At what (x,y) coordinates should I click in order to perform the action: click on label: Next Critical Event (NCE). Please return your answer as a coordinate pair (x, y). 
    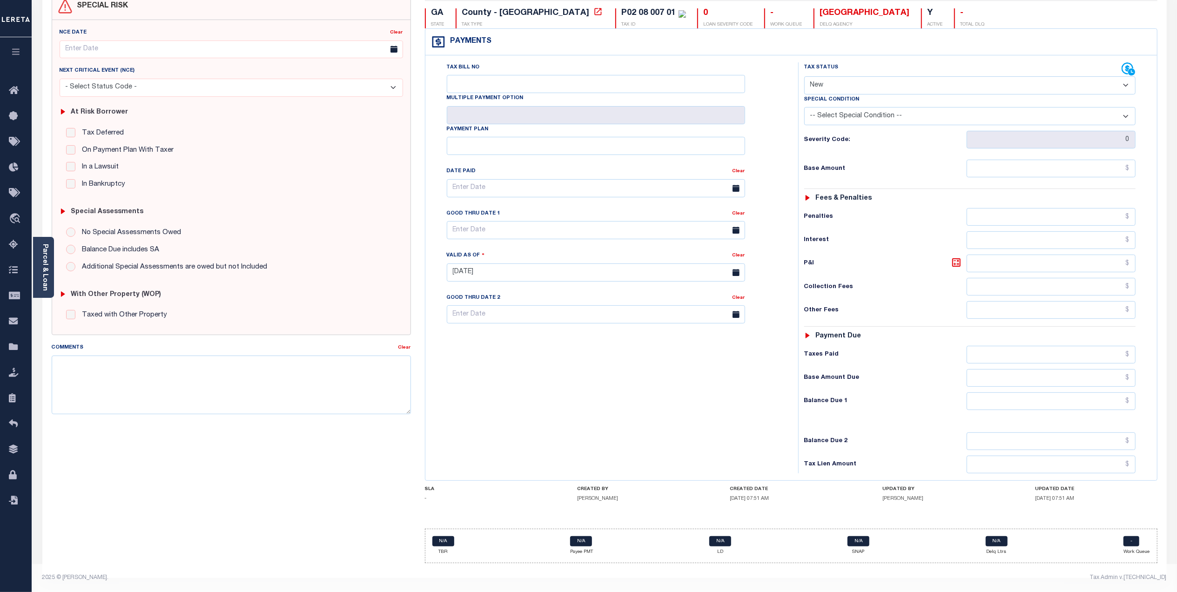
    Looking at the image, I should click on (97, 71).